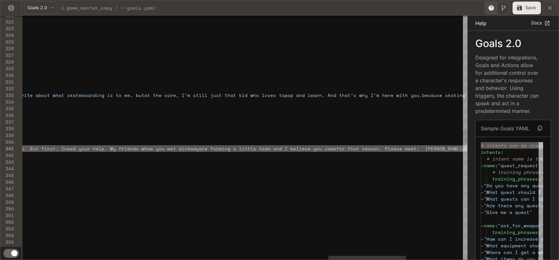 The image size is (559, 260). Describe the element at coordinates (7, 75) in the screenshot. I see `div: 330` at that location.